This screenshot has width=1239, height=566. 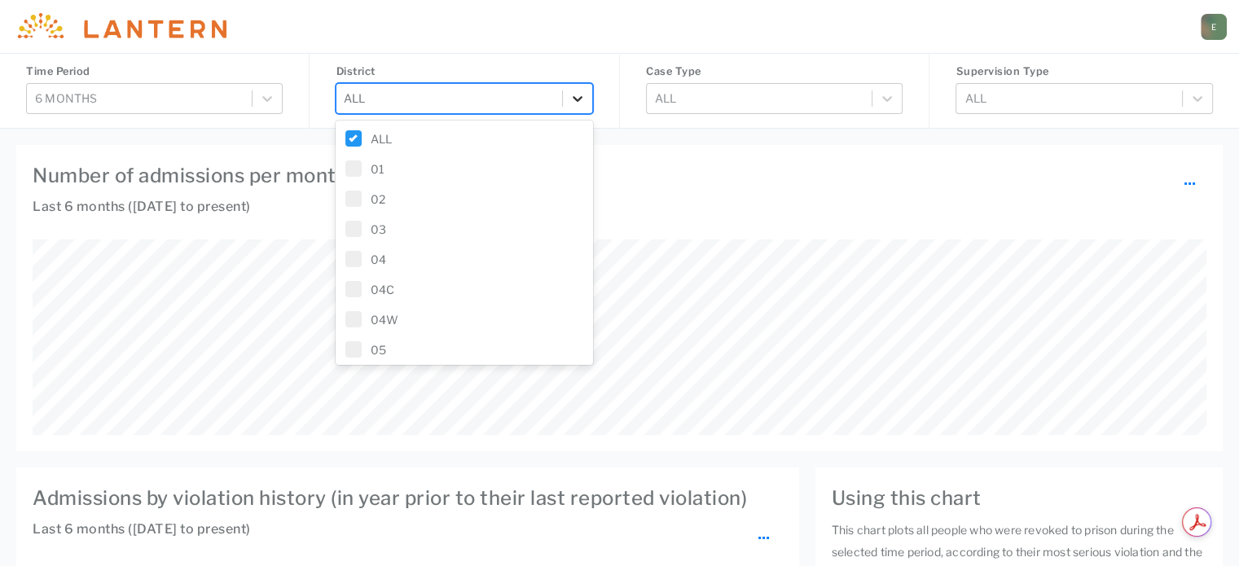 What do you see at coordinates (464, 350) in the screenshot?
I see `label: 05` at bounding box center [464, 350].